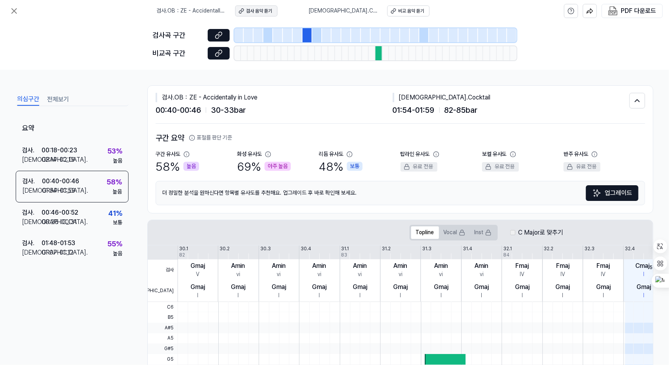 Image resolution: width=669 pixels, height=365 pixels. Describe the element at coordinates (72, 129) in the screenshot. I see `div: 요약` at that location.